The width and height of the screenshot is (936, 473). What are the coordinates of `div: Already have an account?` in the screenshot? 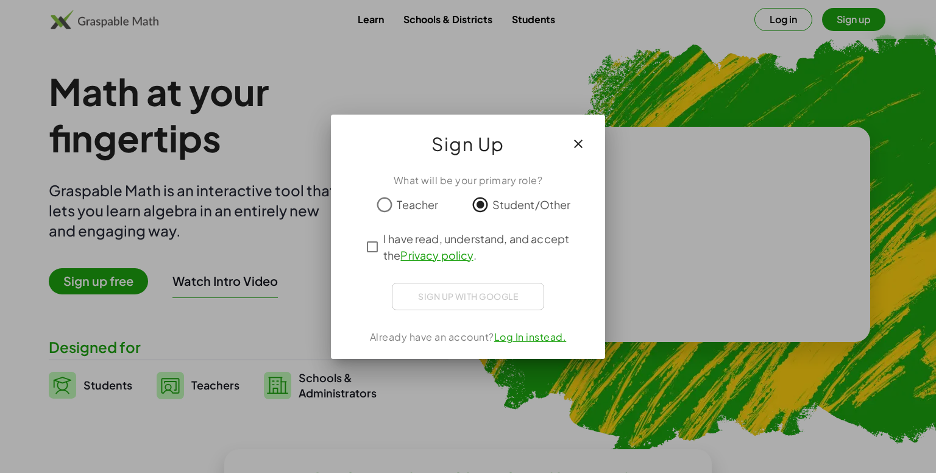 It's located at (468, 337).